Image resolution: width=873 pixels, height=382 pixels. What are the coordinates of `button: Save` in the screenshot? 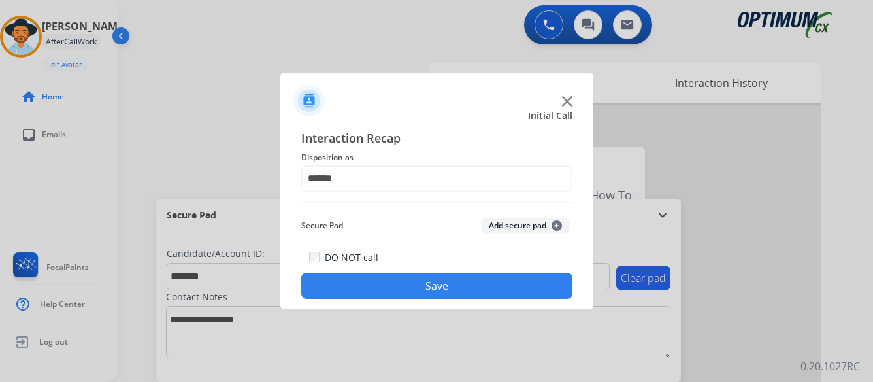 It's located at (436, 286).